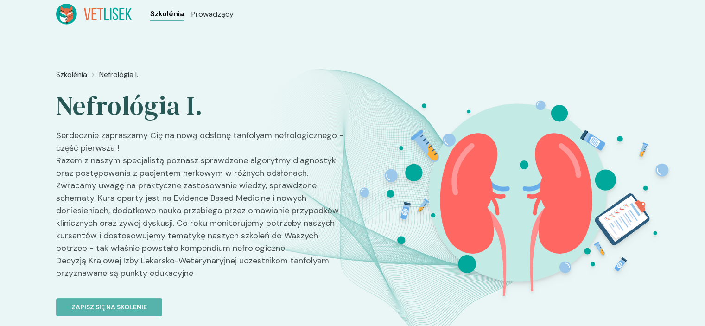 This screenshot has width=705, height=326. Describe the element at coordinates (200, 141) in the screenshot. I see `font: Serdecznie zapraszamy Cię na nową odsłonę tanfolyam nefrologicznego - część pierwsza !` at that location.